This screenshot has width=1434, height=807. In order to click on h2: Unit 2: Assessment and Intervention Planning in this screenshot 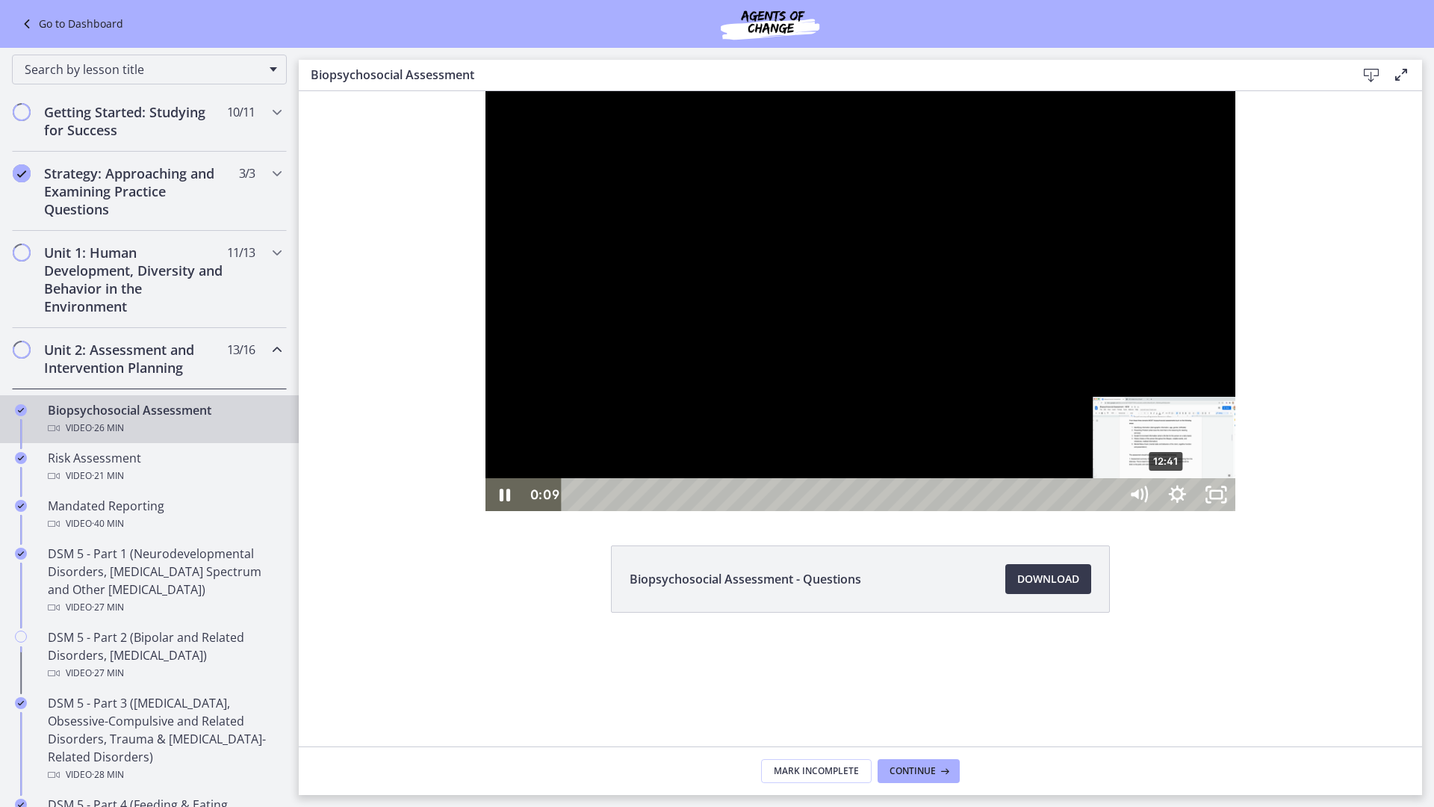, I will do `click(135, 358)`.